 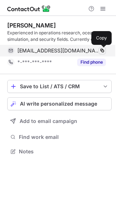 I want to click on span: Find work email, so click(x=64, y=137).